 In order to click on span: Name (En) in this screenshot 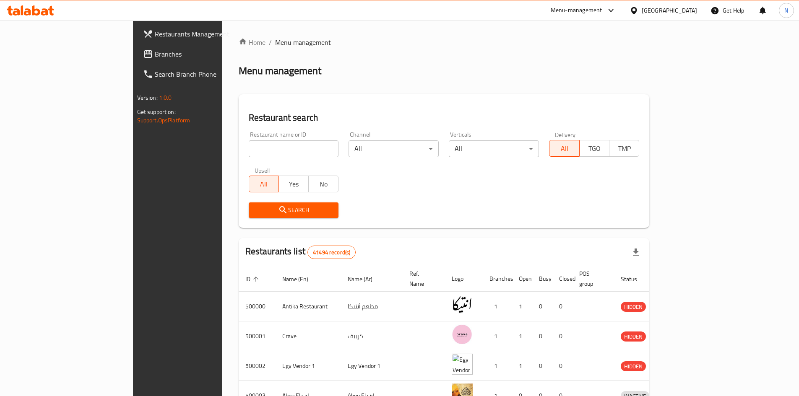, I will do `click(301, 279)`.